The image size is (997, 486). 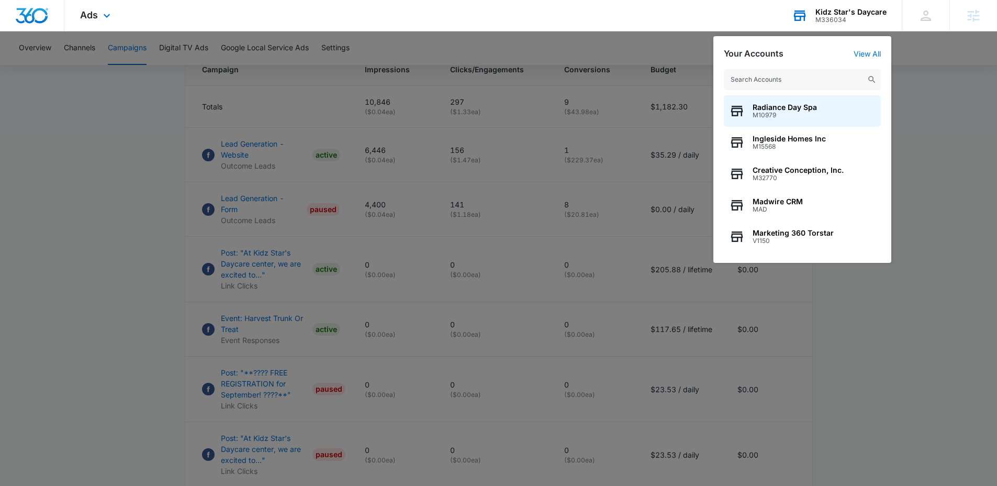 I want to click on span: MAD, so click(x=778, y=209).